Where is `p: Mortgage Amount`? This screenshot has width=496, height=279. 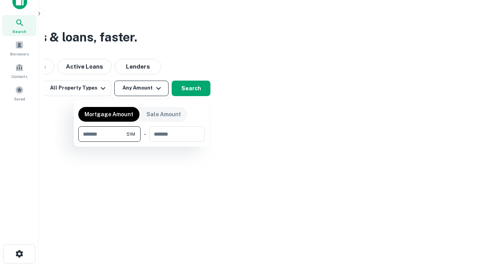 p: Mortgage Amount is located at coordinates (109, 114).